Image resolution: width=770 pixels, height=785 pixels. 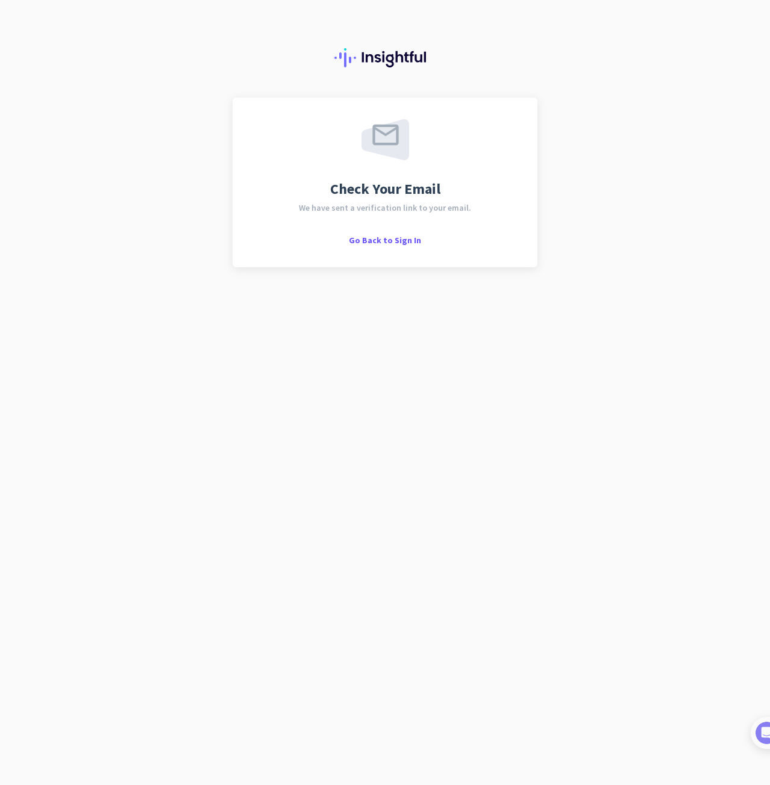 What do you see at coordinates (385, 208) in the screenshot?
I see `span: We have sent a verification link to your email.` at bounding box center [385, 208].